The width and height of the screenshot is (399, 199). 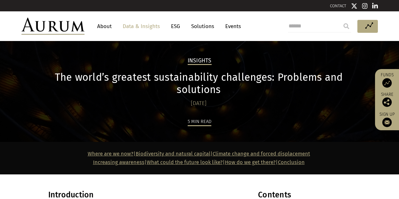 I want to click on a: Sign up, so click(x=387, y=119).